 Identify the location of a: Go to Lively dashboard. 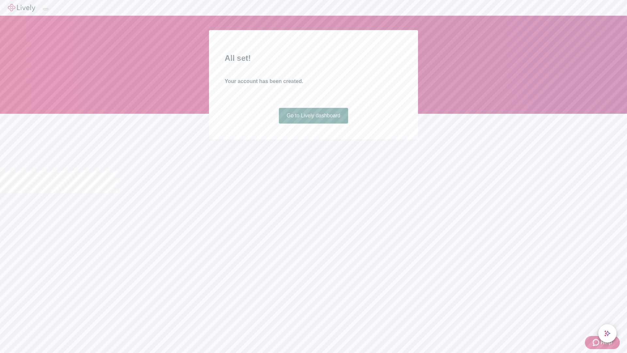
(313, 116).